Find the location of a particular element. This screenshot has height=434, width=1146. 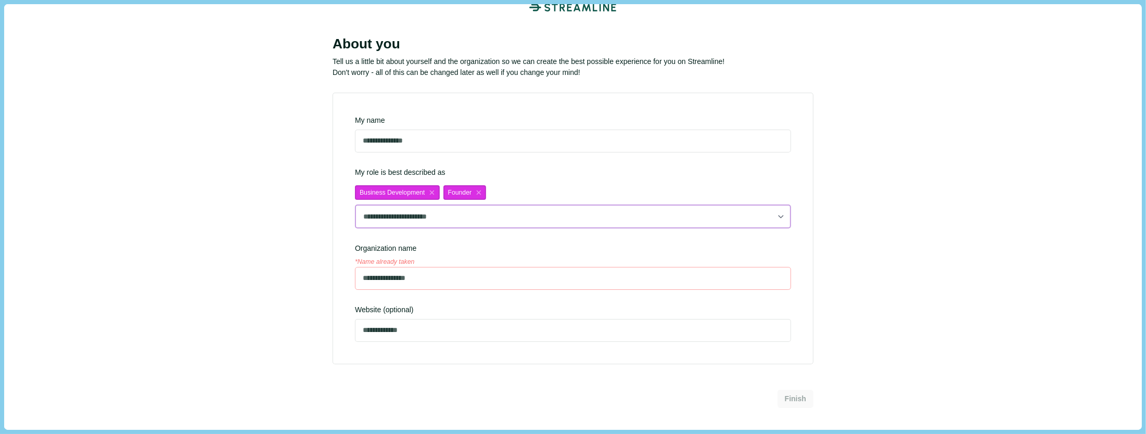

span: Website (optional) is located at coordinates (573, 310).